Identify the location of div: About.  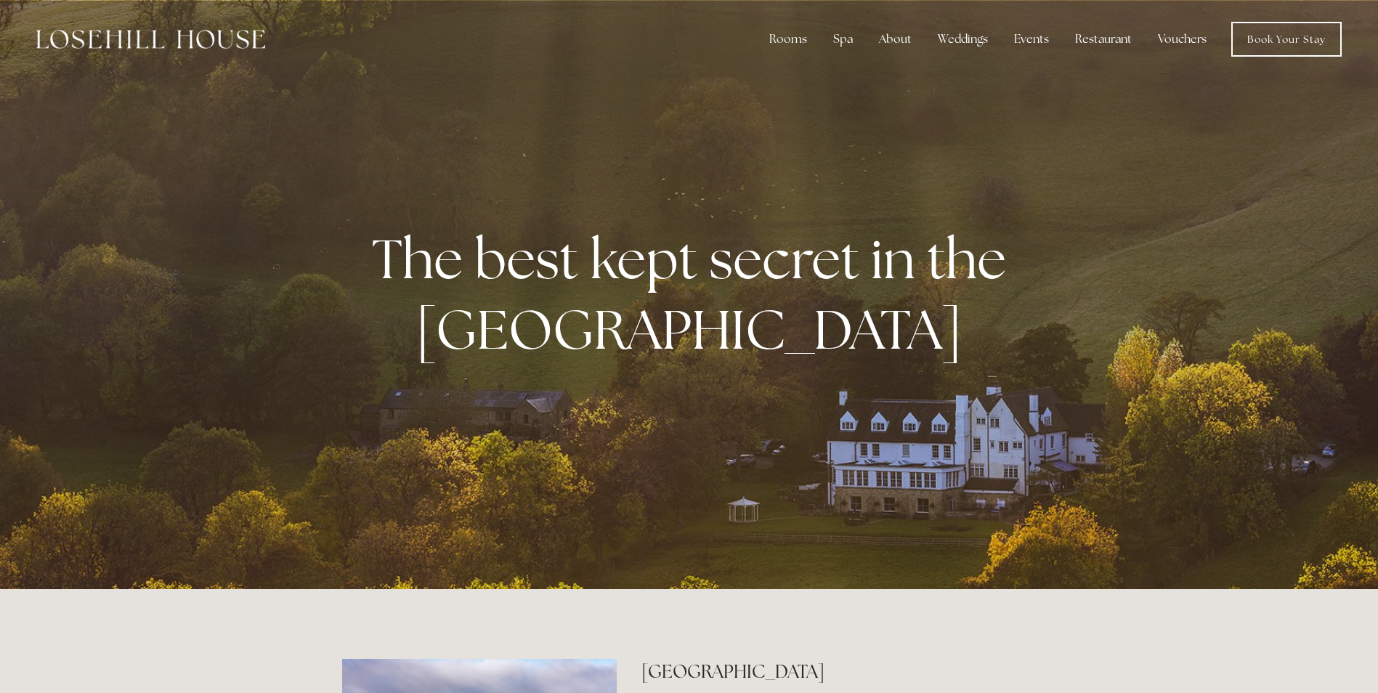
(895, 39).